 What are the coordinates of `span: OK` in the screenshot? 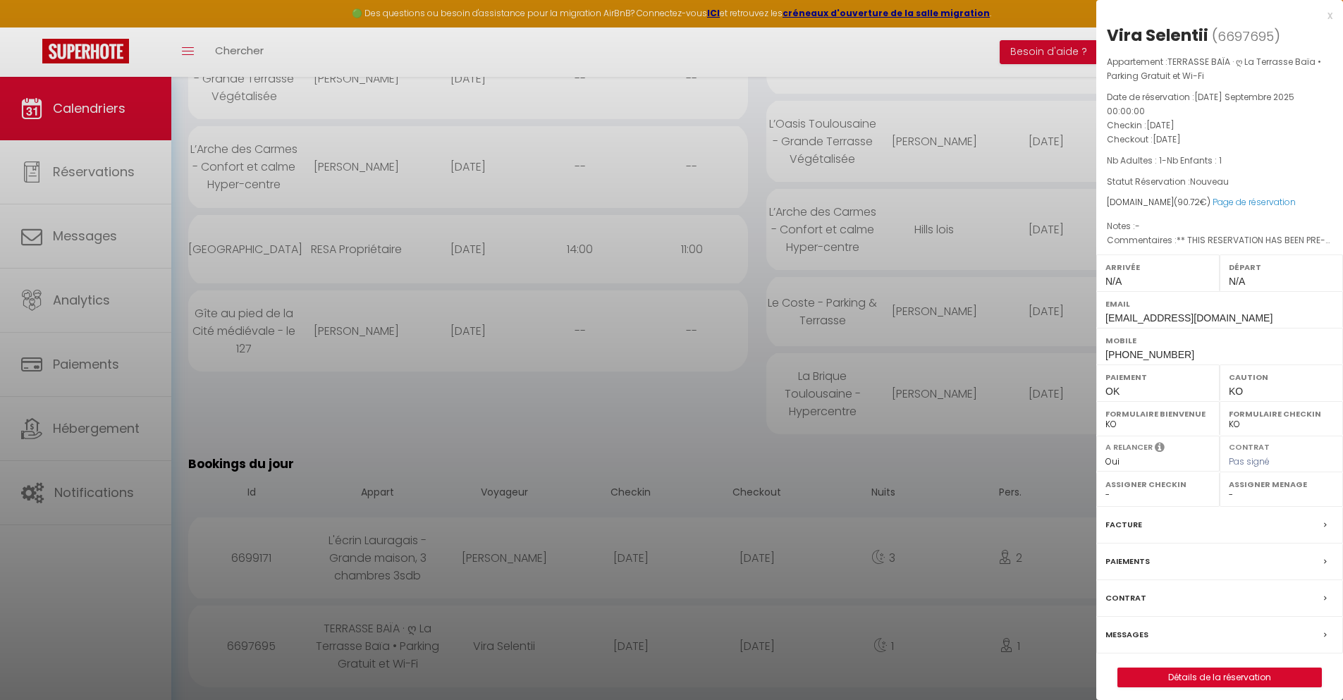 It's located at (1112, 391).